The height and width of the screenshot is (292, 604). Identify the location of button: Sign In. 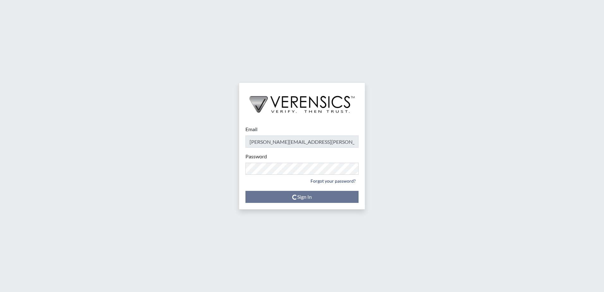
(302, 197).